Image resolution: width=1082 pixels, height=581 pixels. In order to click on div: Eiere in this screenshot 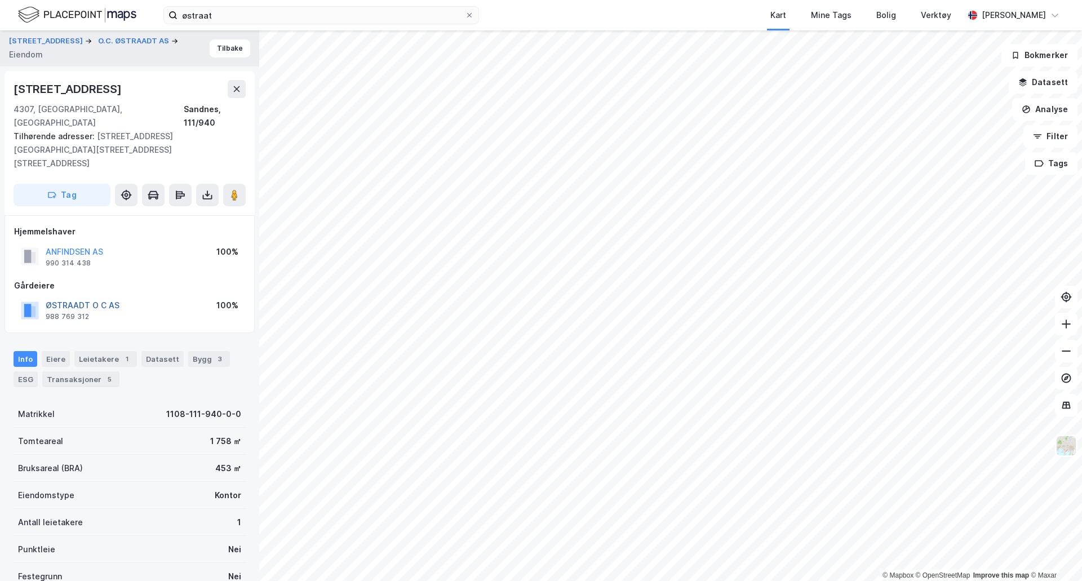, I will do `click(56, 359)`.